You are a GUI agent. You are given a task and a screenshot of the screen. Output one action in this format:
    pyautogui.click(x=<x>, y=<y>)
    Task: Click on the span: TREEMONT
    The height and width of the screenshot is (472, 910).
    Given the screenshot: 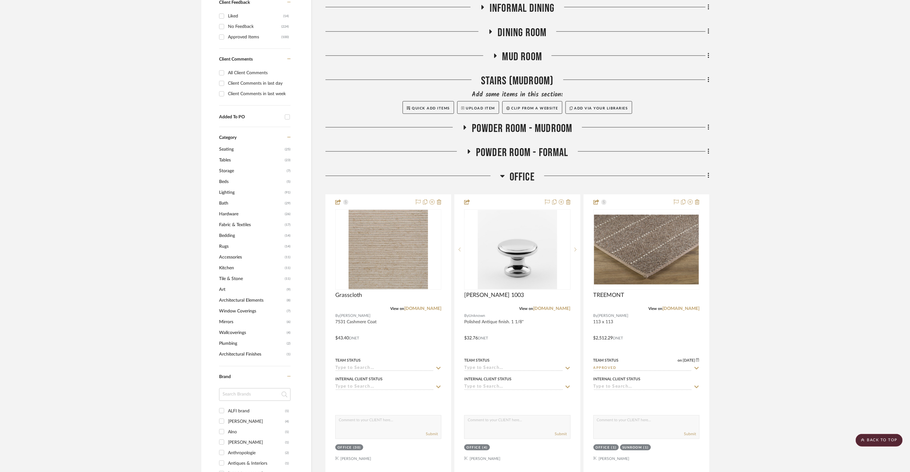 What is the action you would take?
    pyautogui.click(x=609, y=296)
    